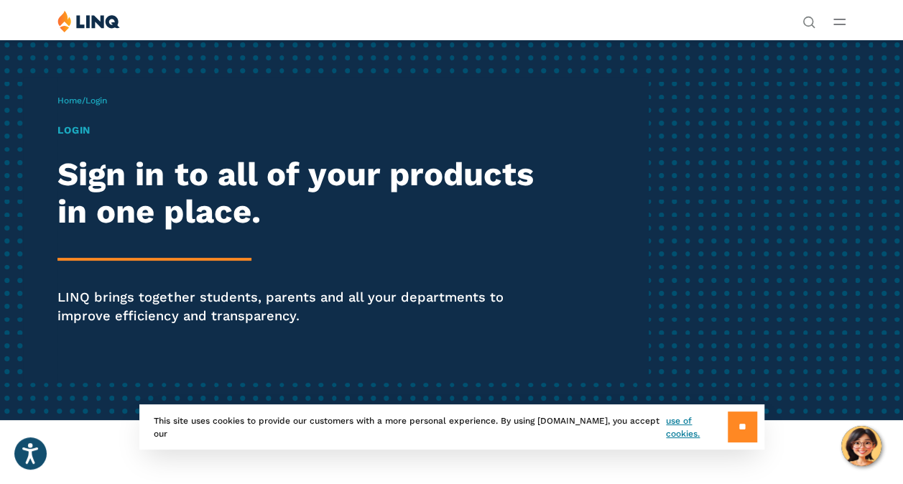 This screenshot has height=484, width=903. What do you see at coordinates (809, 19) in the screenshot?
I see `nav: Utility Navigation` at bounding box center [809, 19].